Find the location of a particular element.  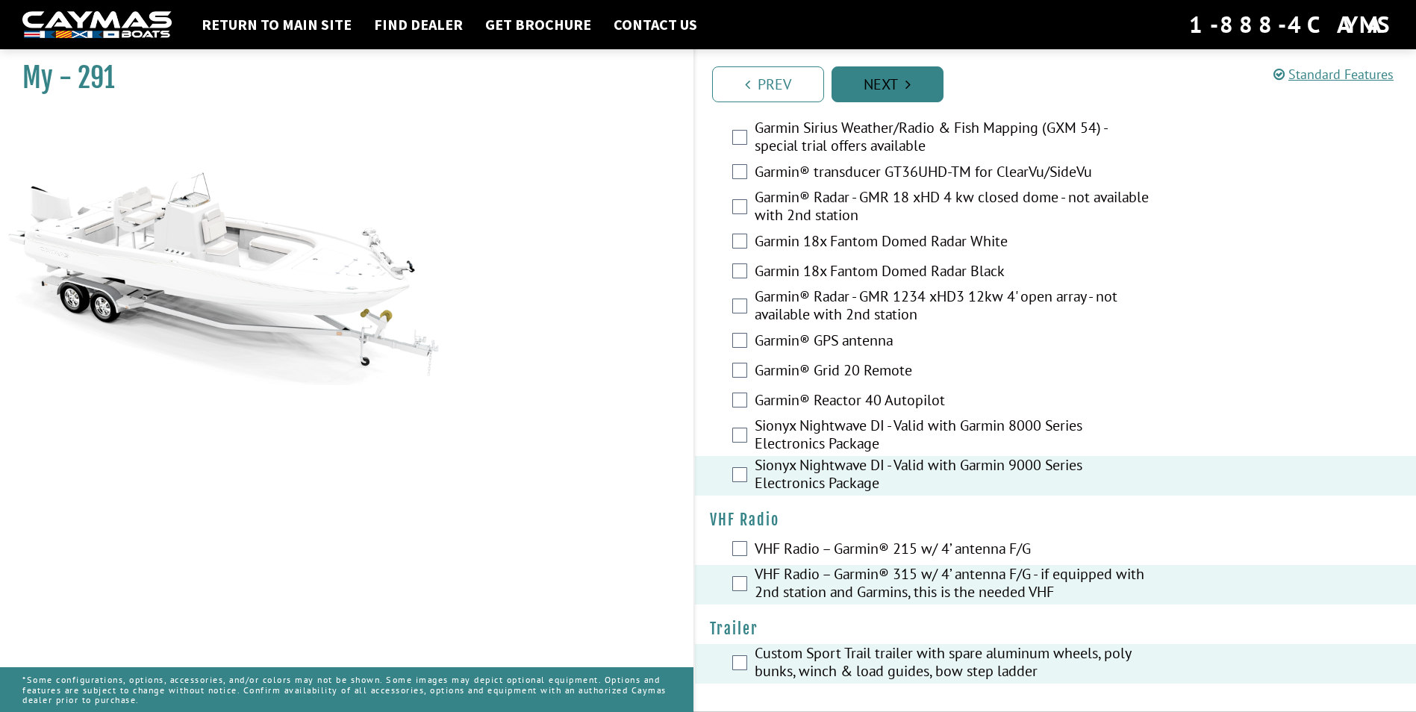

h1: My - 291 is located at coordinates (339, 78).